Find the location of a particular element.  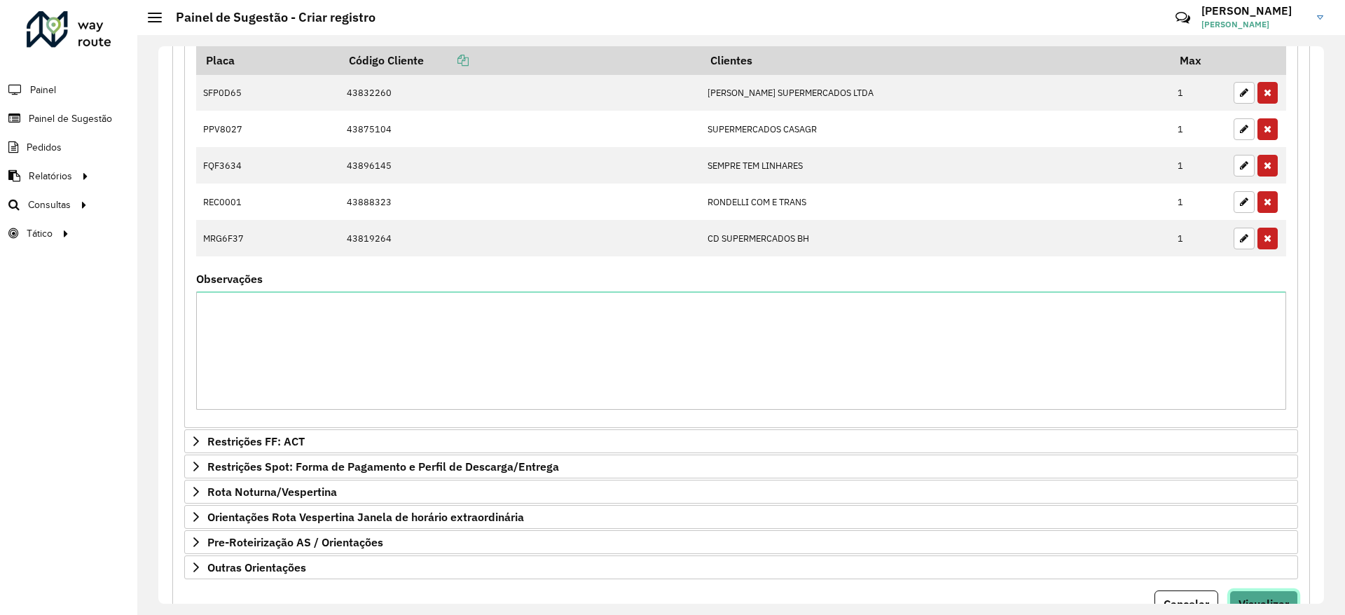

span: Painel de Sugestão is located at coordinates (70, 118).